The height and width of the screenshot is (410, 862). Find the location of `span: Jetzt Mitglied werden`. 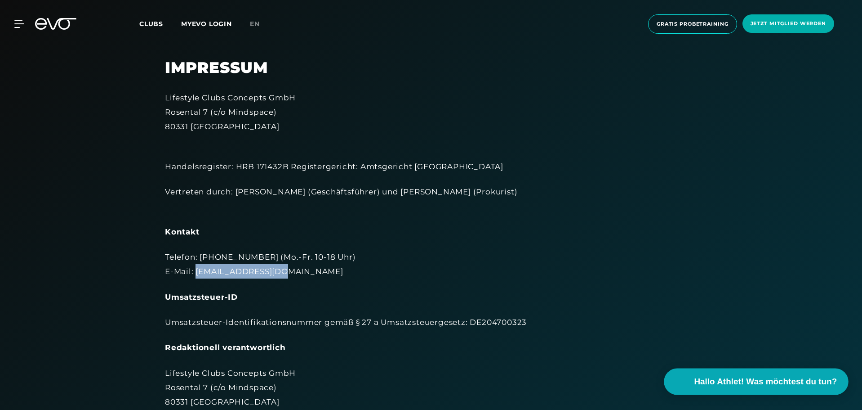

span: Jetzt Mitglied werden is located at coordinates (789, 23).